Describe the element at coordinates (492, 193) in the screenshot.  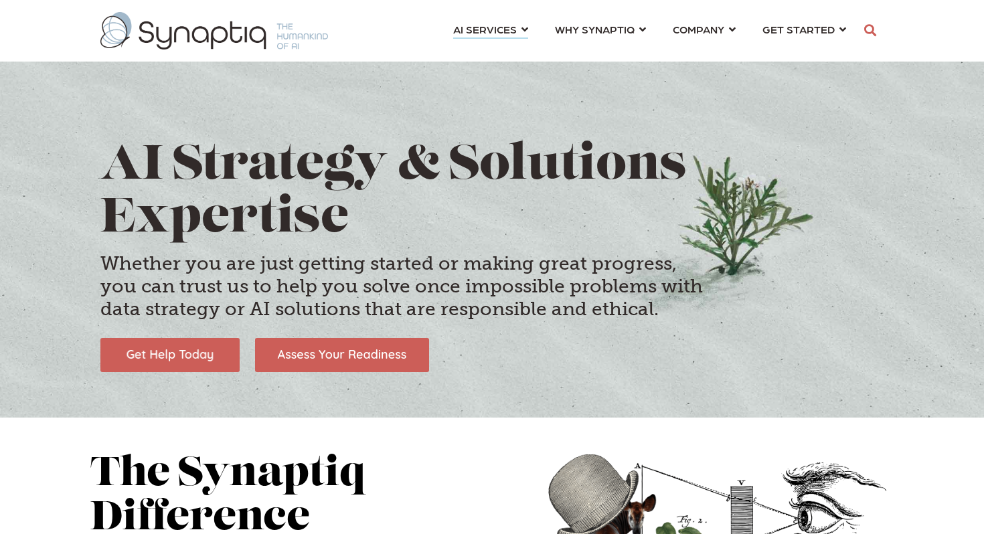
I see `h1: AI Strategy & Solutions Expertise` at that location.